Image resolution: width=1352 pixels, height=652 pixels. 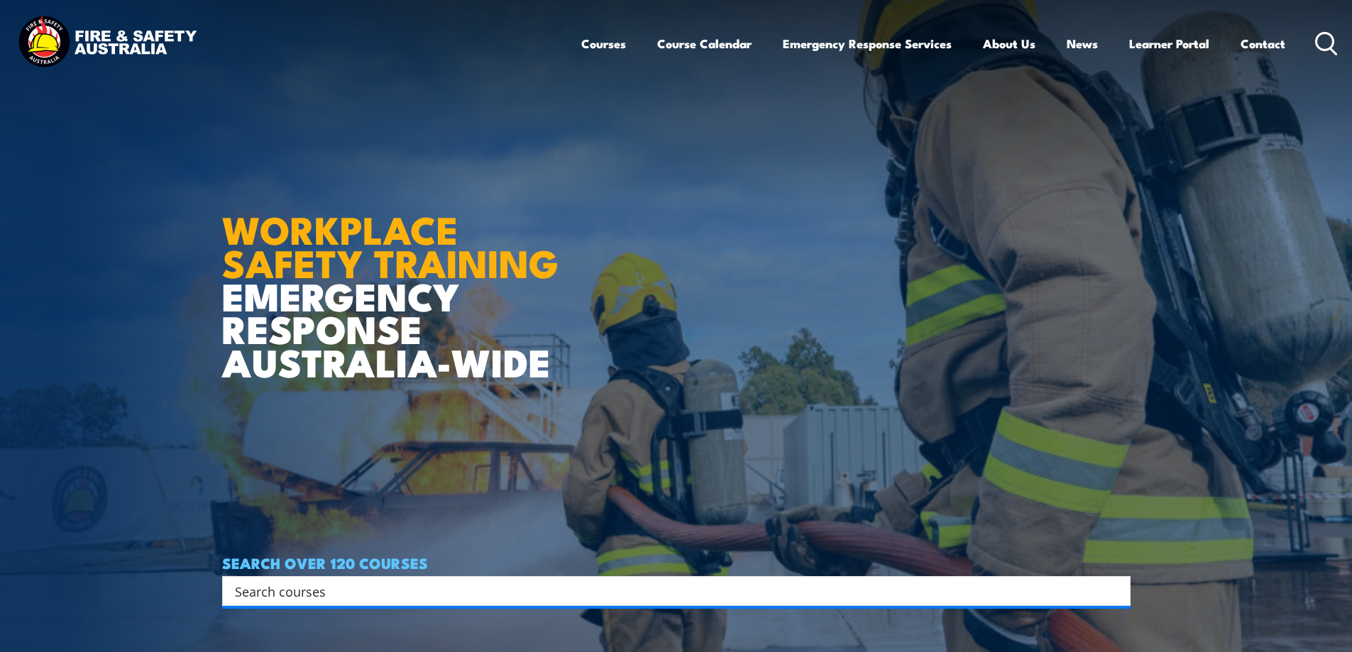 I want to click on input: Search input, so click(x=667, y=591).